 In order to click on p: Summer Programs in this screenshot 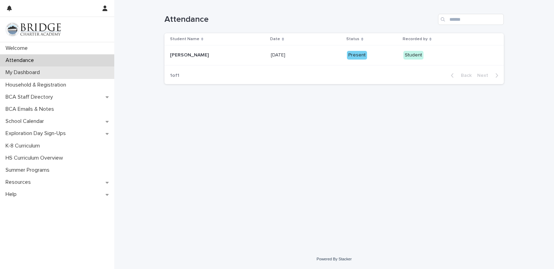, I will do `click(29, 170)`.